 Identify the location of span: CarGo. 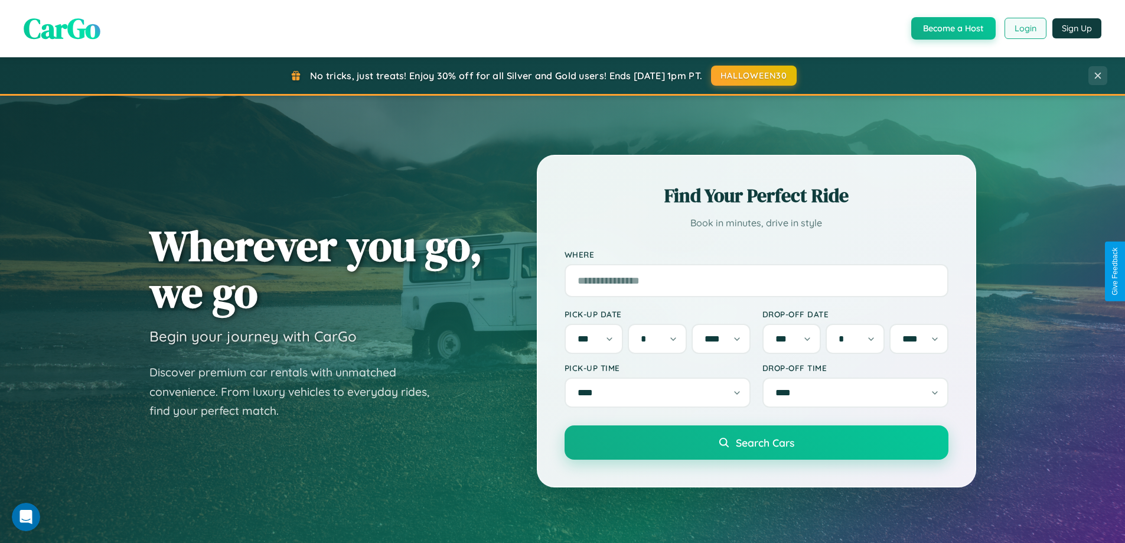
(62, 28).